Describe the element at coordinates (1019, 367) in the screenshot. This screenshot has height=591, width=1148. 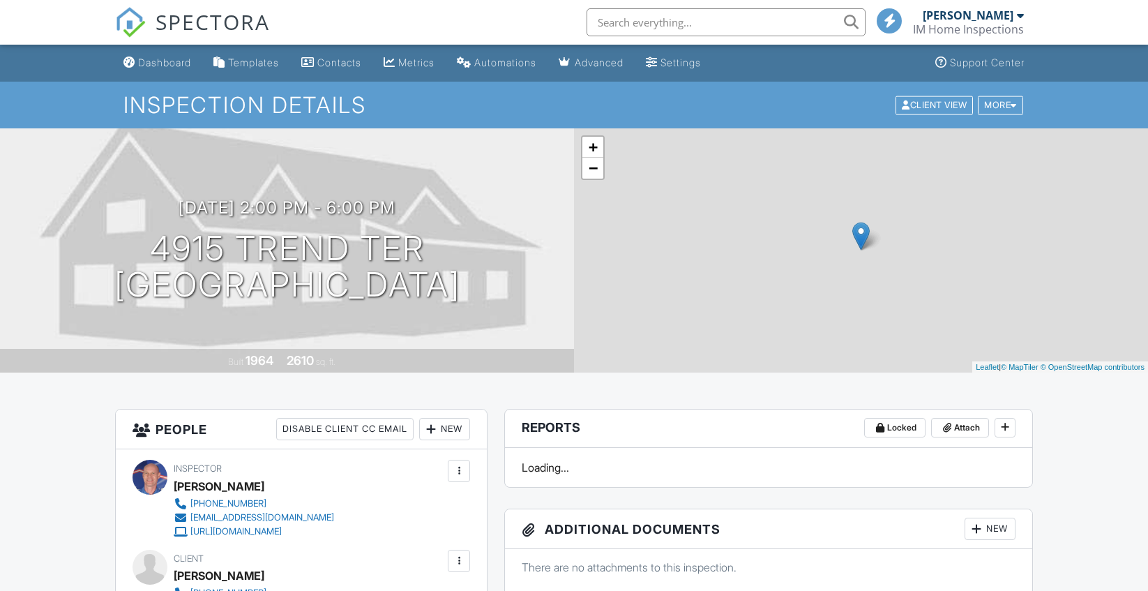
I see `a: © MapTiler` at that location.